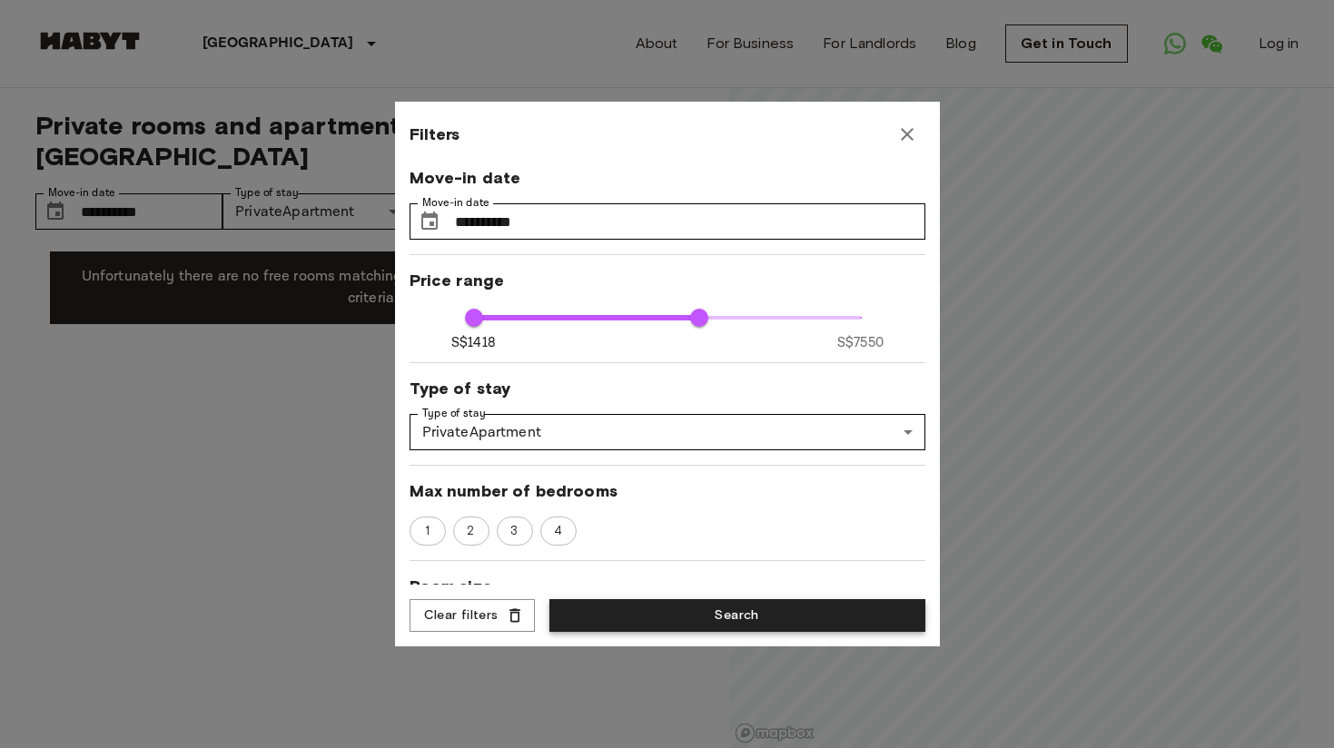  What do you see at coordinates (454, 413) in the screenshot?
I see `label: Type of stay` at bounding box center [454, 413].